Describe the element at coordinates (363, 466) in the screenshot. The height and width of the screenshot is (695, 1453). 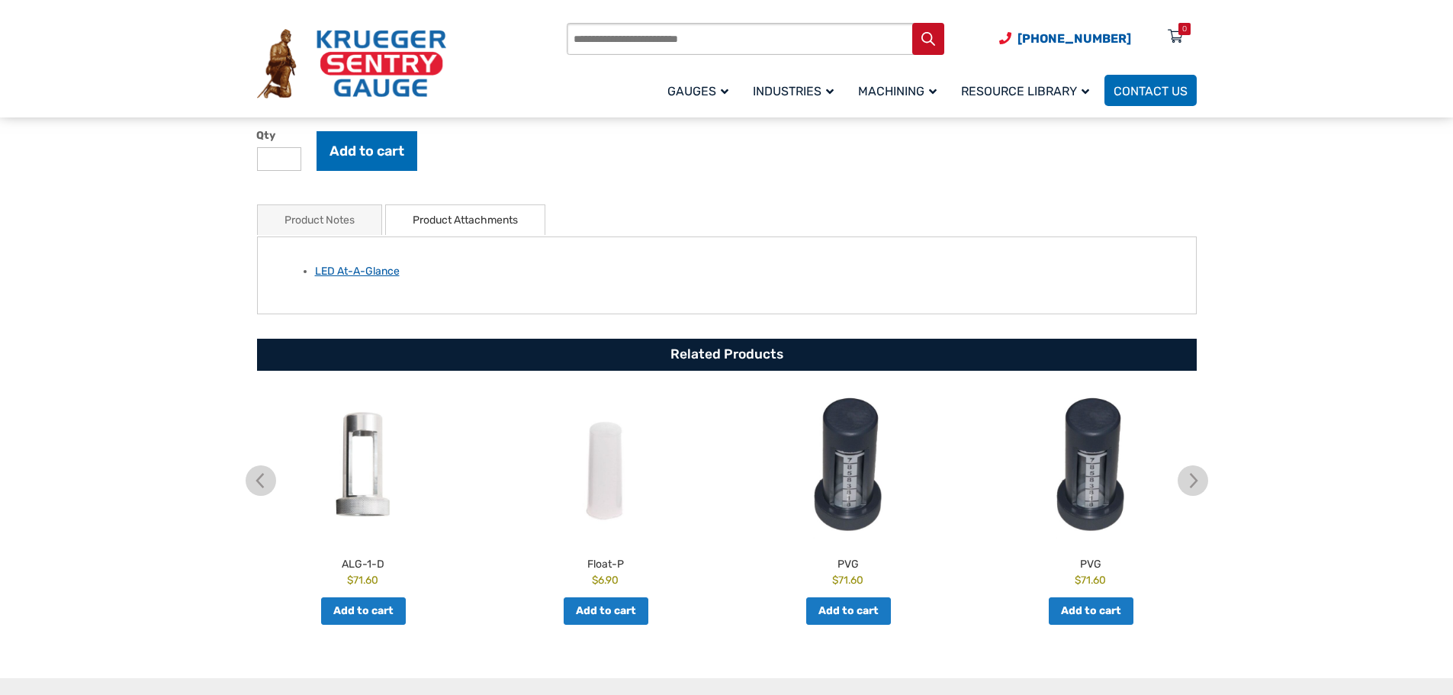
I see `img: ALG-OF` at that location.